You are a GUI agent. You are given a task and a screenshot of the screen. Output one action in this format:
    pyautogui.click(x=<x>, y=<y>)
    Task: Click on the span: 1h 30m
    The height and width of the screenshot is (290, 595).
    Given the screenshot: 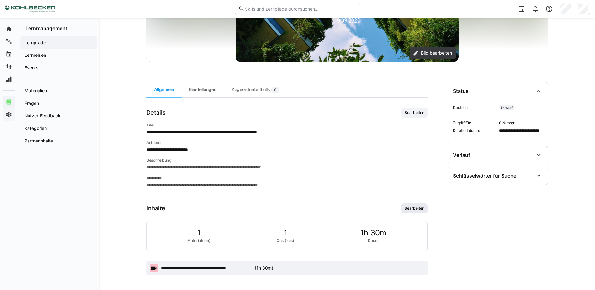 What is the action you would take?
    pyautogui.click(x=373, y=233)
    